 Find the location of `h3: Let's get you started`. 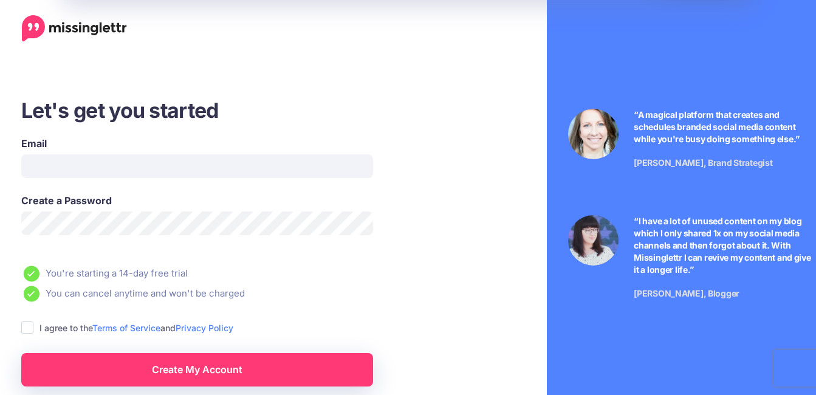

h3: Let's get you started is located at coordinates (234, 110).